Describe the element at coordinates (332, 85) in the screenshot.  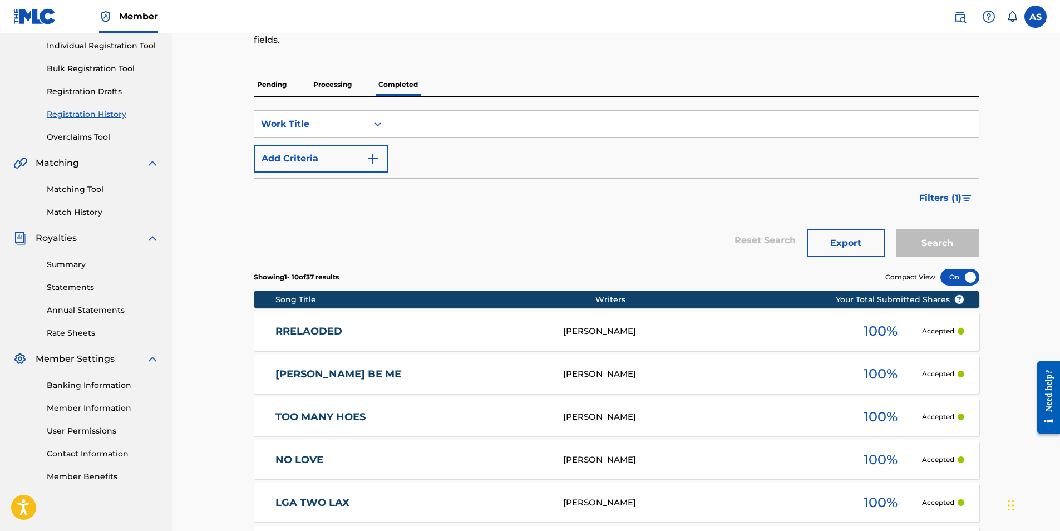
I see `p: Processing` at that location.